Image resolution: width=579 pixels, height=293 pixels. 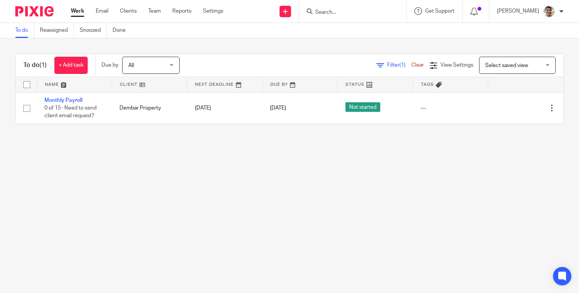 What do you see at coordinates (57, 30) in the screenshot?
I see `a: Reassigned` at bounding box center [57, 30].